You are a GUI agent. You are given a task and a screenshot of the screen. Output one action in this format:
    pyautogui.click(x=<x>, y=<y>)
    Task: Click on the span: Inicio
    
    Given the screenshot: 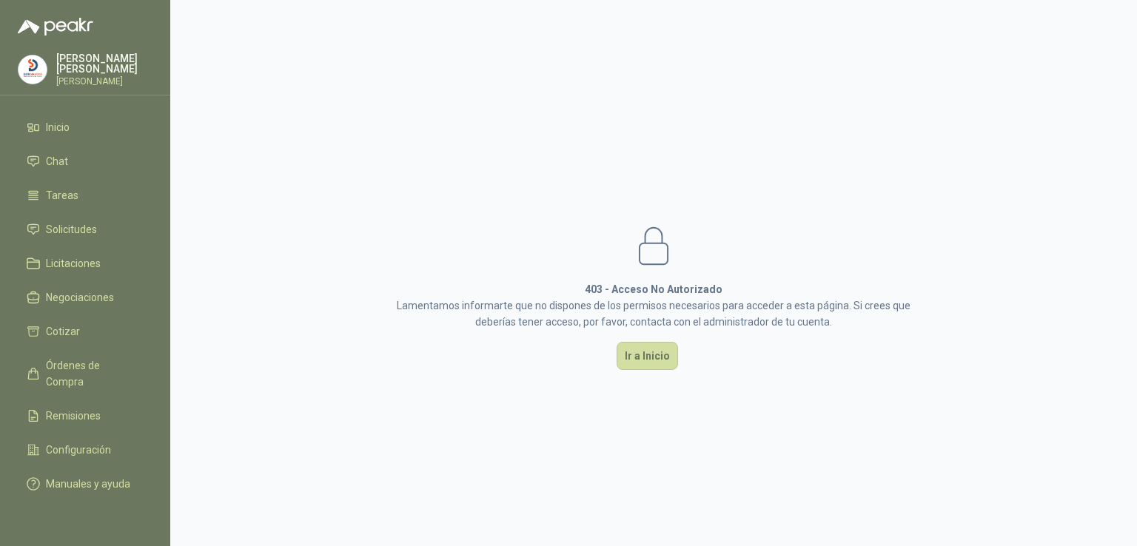 What is the action you would take?
    pyautogui.click(x=58, y=127)
    